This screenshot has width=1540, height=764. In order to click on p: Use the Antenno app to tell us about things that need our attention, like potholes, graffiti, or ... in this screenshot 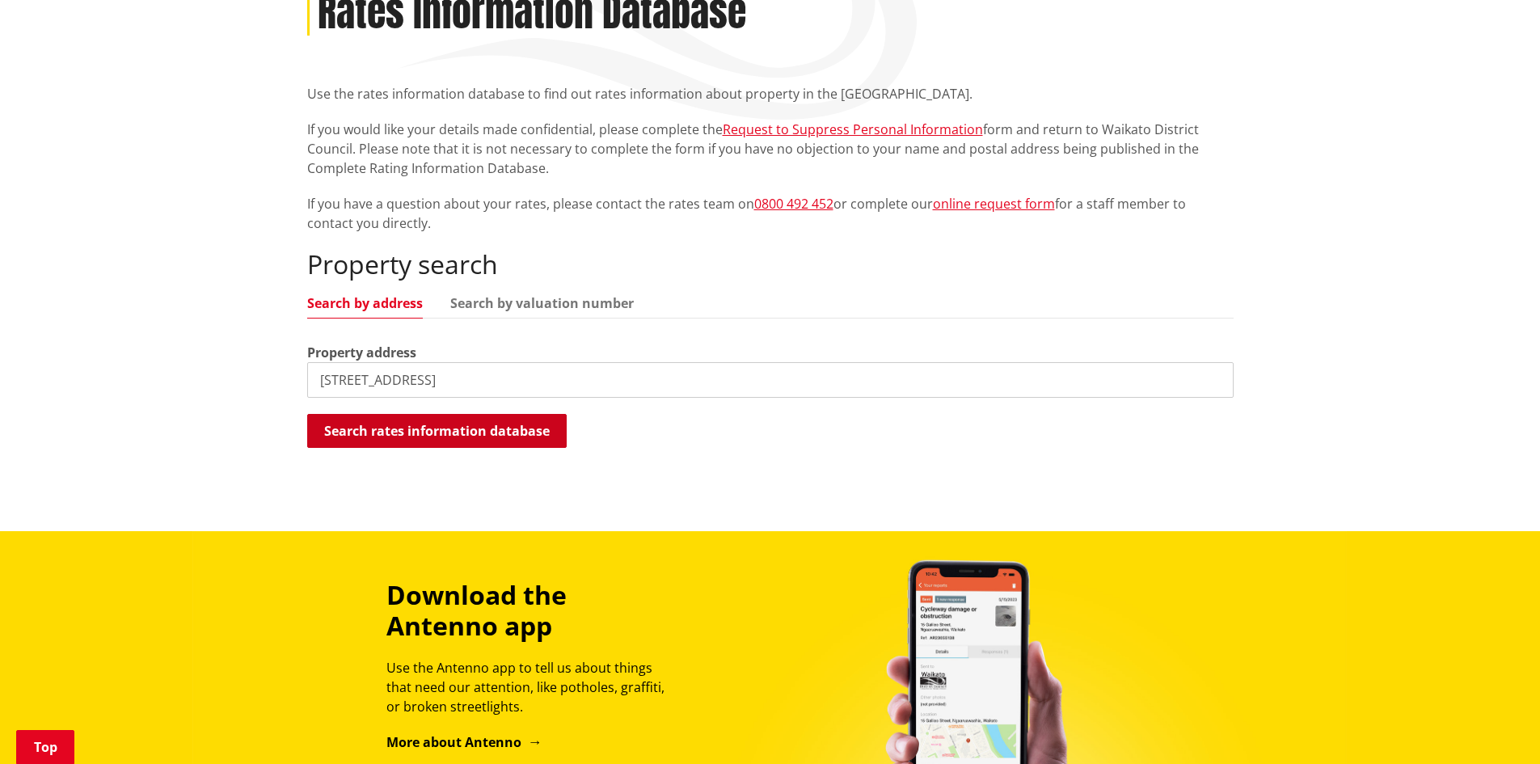, I will do `click(533, 687)`.